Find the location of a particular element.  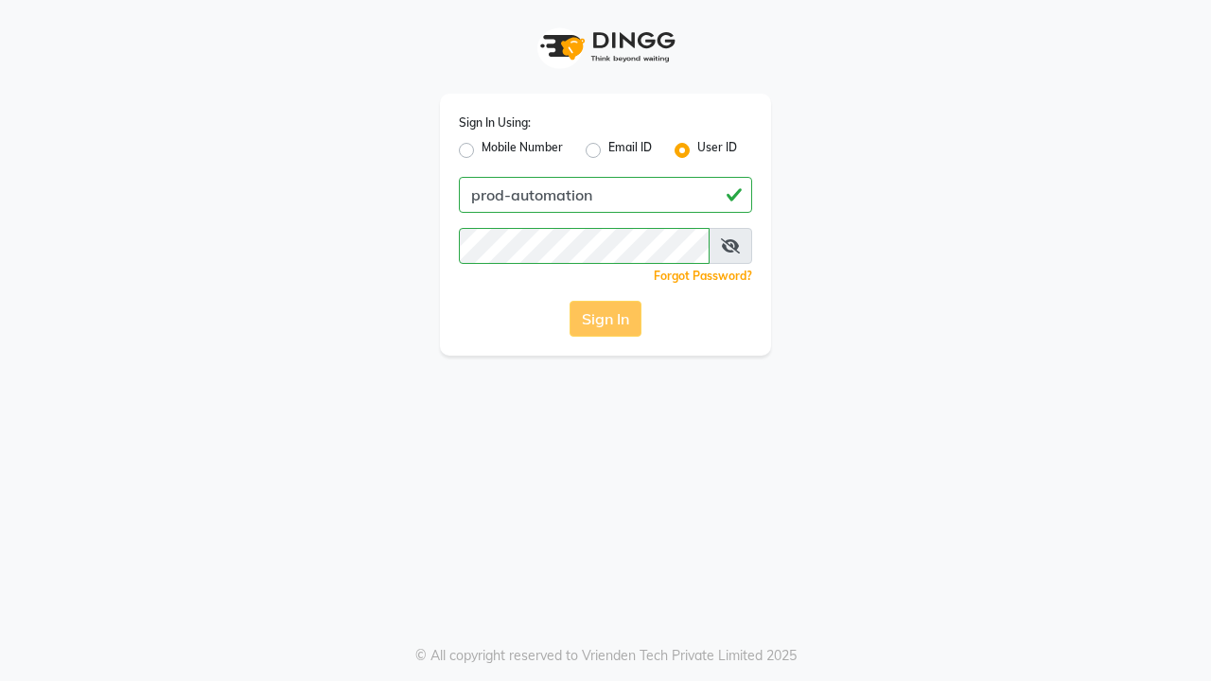

a: Forgot Password? is located at coordinates (703, 275).